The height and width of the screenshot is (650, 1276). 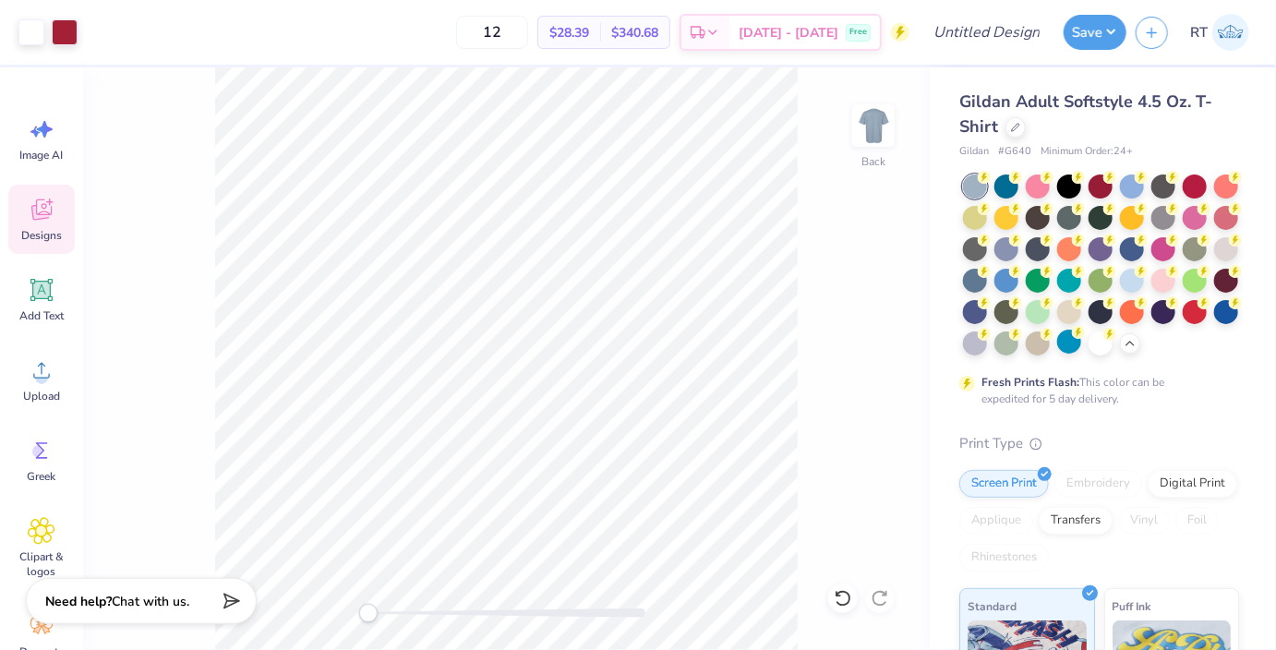 What do you see at coordinates (1132, 606) in the screenshot?
I see `span: Puff Ink` at bounding box center [1132, 606].